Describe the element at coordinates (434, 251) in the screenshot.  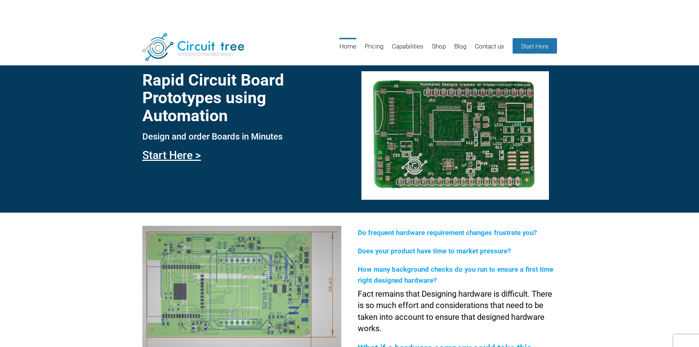
I see `span: Does your product have time to market pressure?` at that location.